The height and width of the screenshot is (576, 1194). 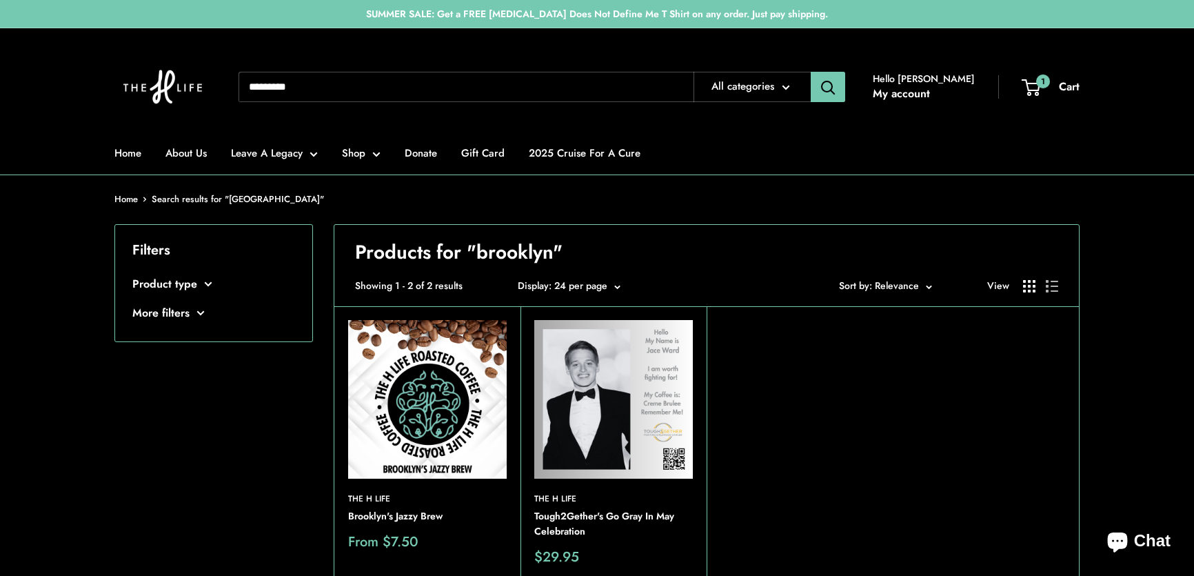 I want to click on nav: Breadcrumb, so click(x=219, y=199).